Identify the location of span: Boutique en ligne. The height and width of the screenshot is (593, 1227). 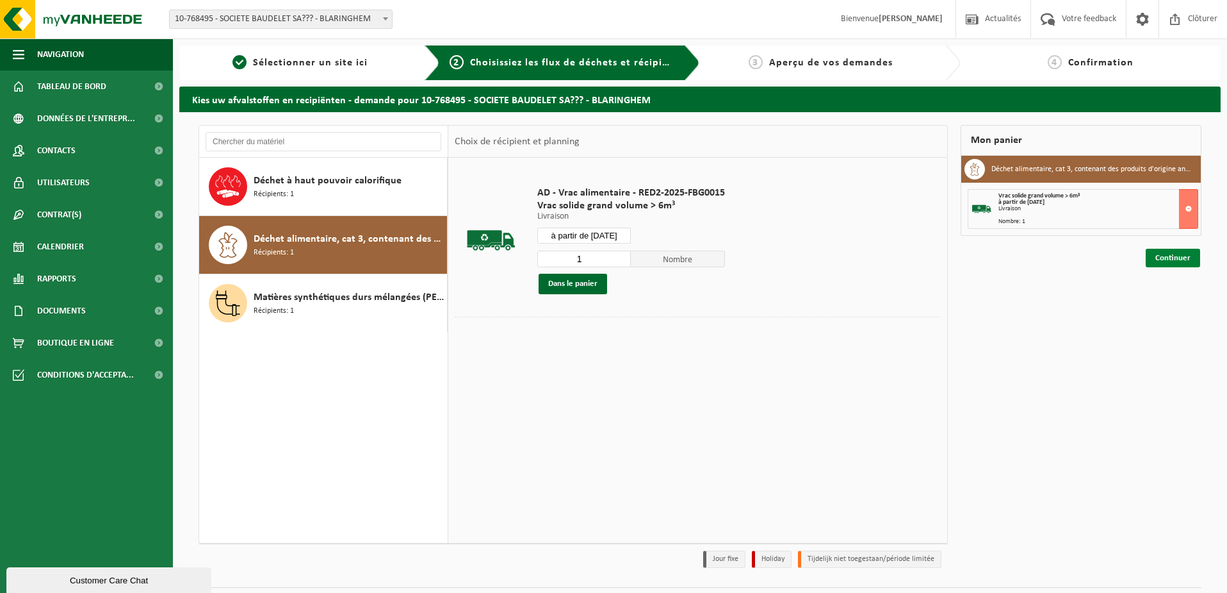
(76, 343).